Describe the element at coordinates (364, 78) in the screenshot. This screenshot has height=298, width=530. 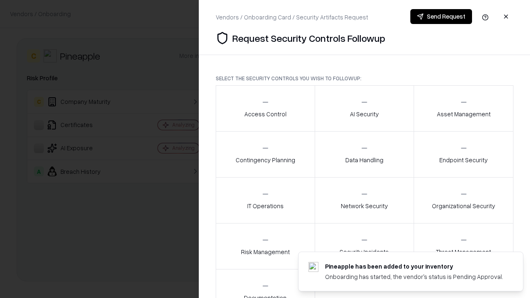
I see `p: Select the security controls you wish to followup:` at that location.